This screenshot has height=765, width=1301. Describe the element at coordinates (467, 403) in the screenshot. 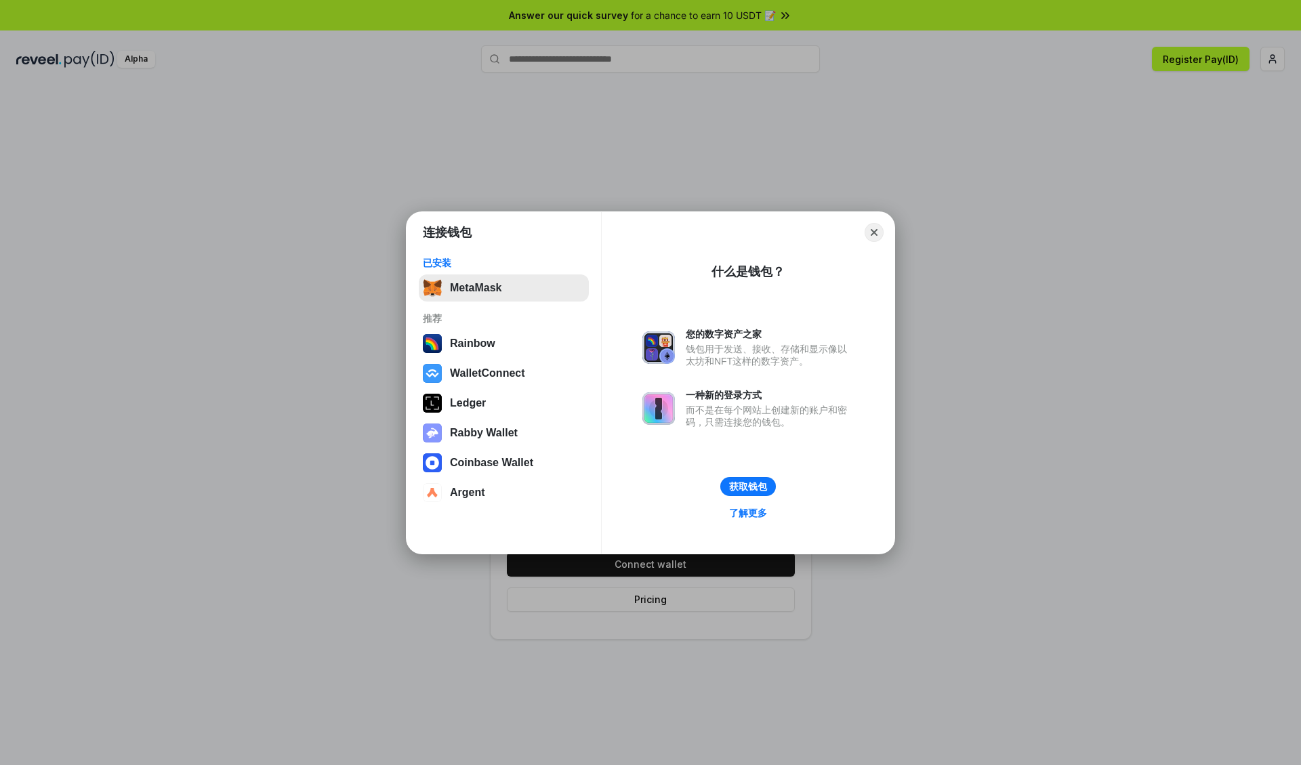

I see `div: Ledger` at that location.